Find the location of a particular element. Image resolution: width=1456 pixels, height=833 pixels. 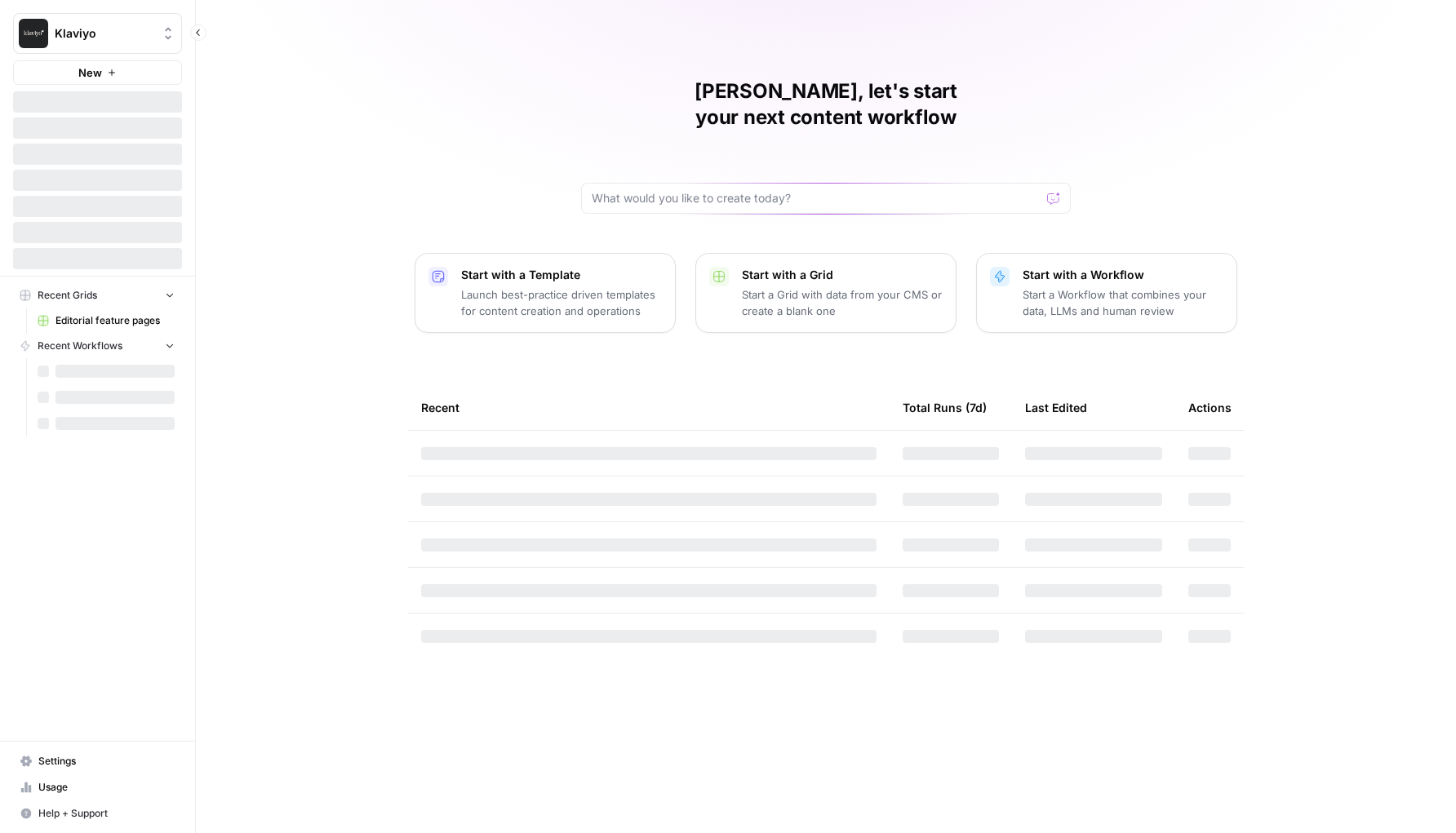

p: Start a Grid with data from your CMS or create a blank one is located at coordinates (842, 303).